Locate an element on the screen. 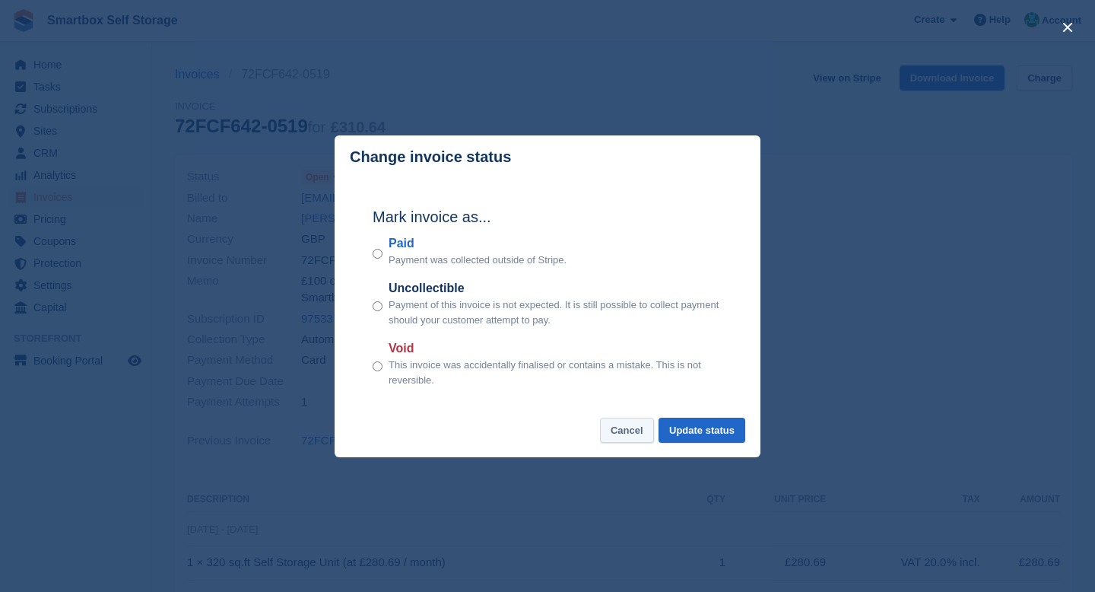 The image size is (1095, 592). label: Uncollectible is located at coordinates (555, 288).